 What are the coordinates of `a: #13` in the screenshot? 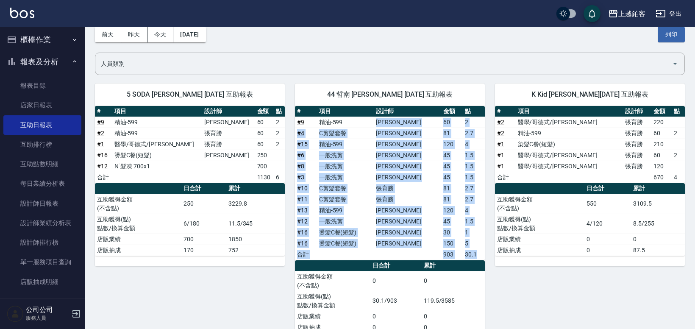 It's located at (302, 210).